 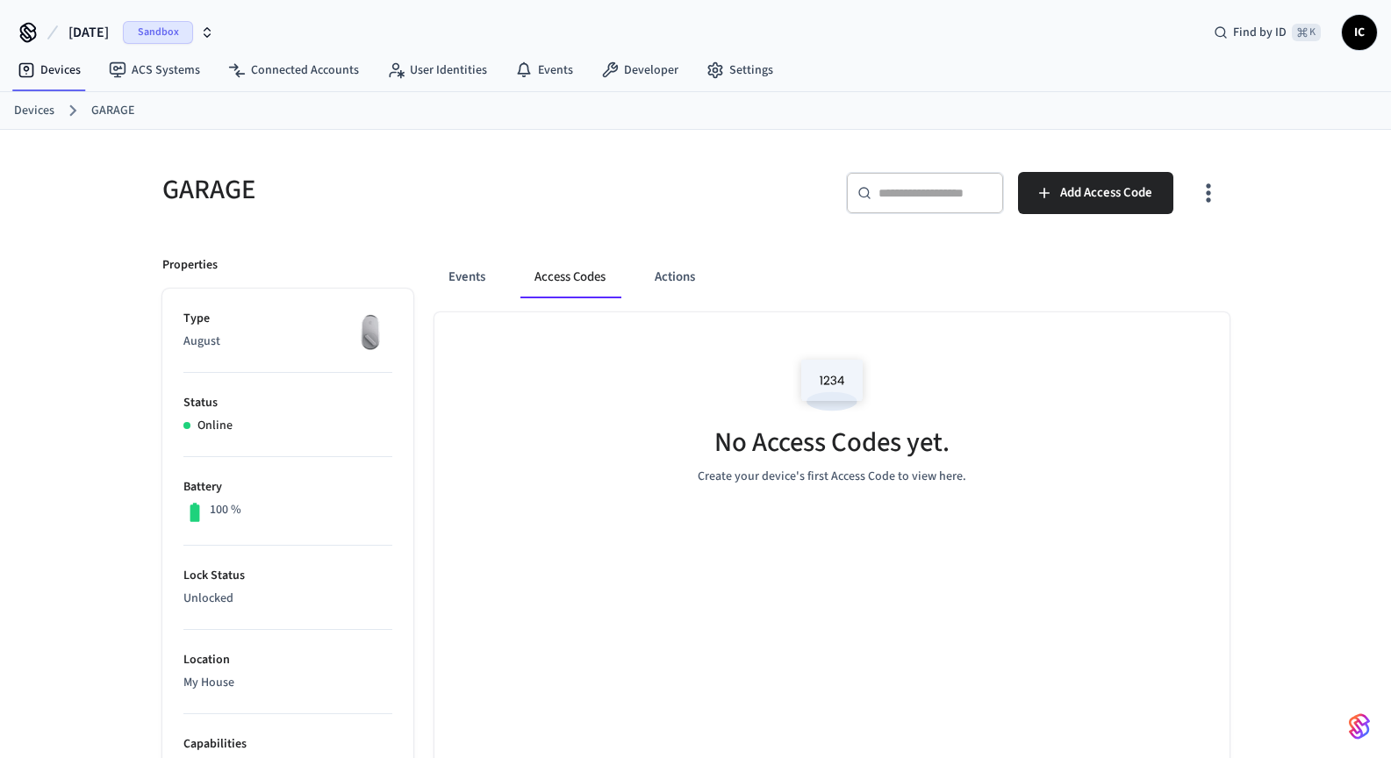 I want to click on p: Status, so click(x=288, y=403).